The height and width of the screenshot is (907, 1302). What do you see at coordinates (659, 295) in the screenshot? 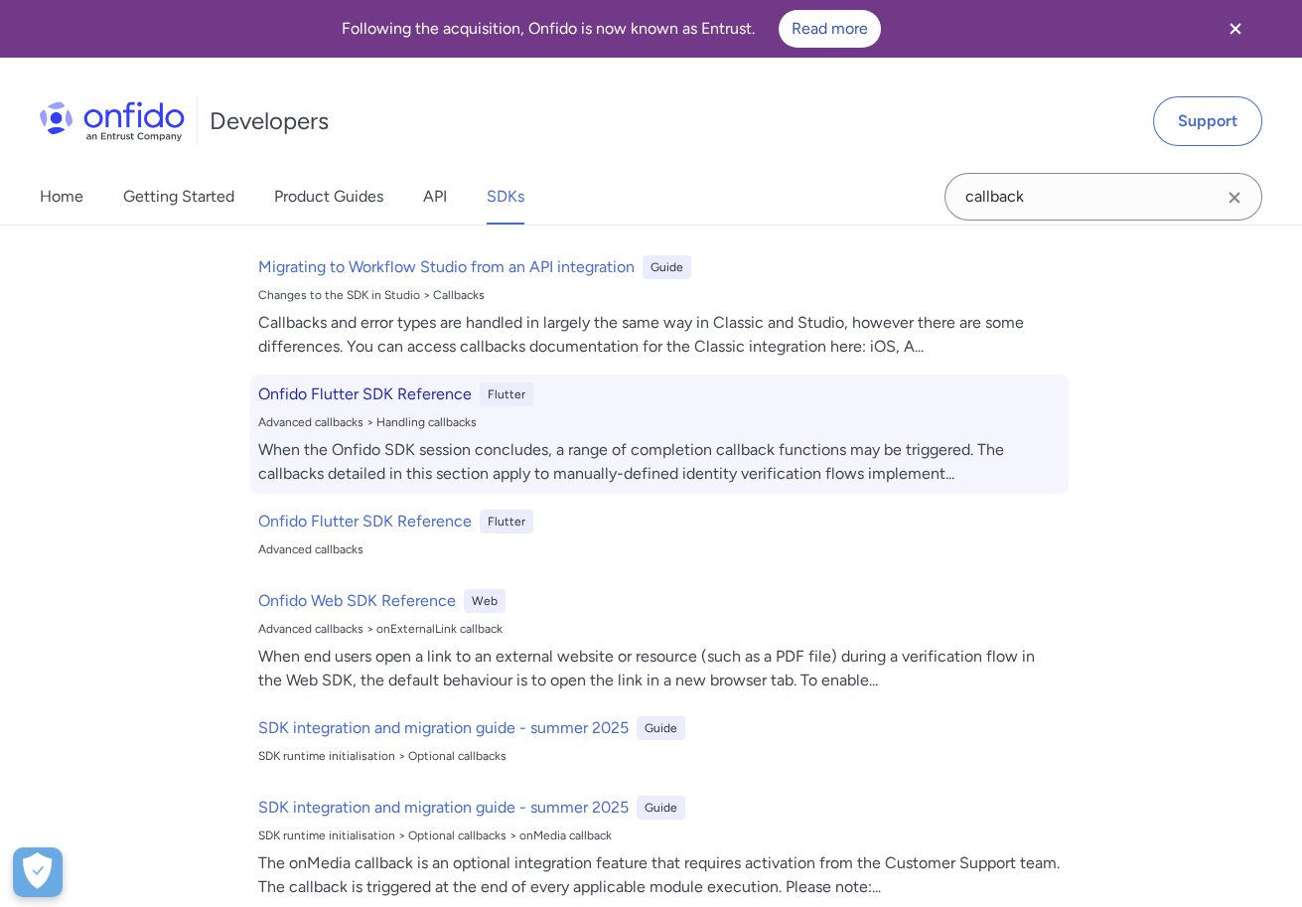
I see `div: Changes to the SDK in Studio > Callbacks` at bounding box center [659, 295].